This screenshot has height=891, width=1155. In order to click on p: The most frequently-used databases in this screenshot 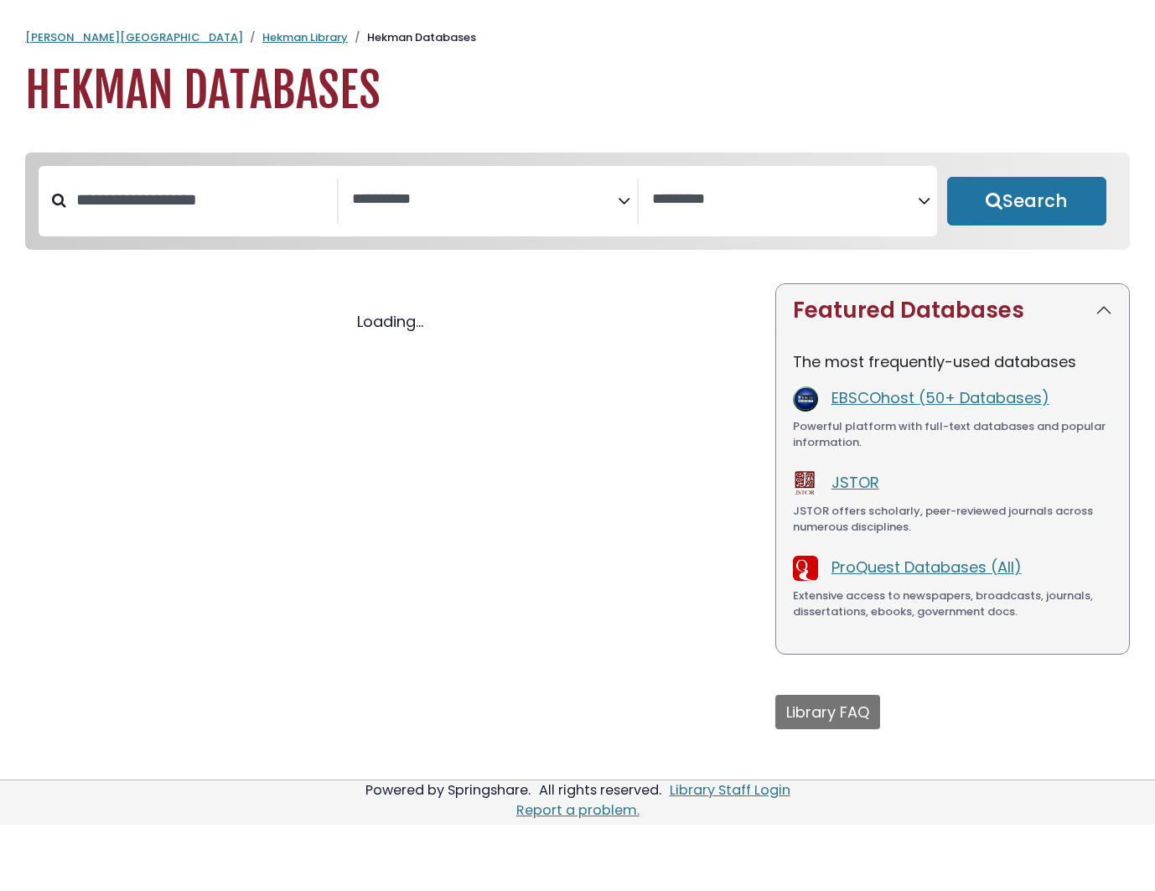, I will do `click(952, 361)`.